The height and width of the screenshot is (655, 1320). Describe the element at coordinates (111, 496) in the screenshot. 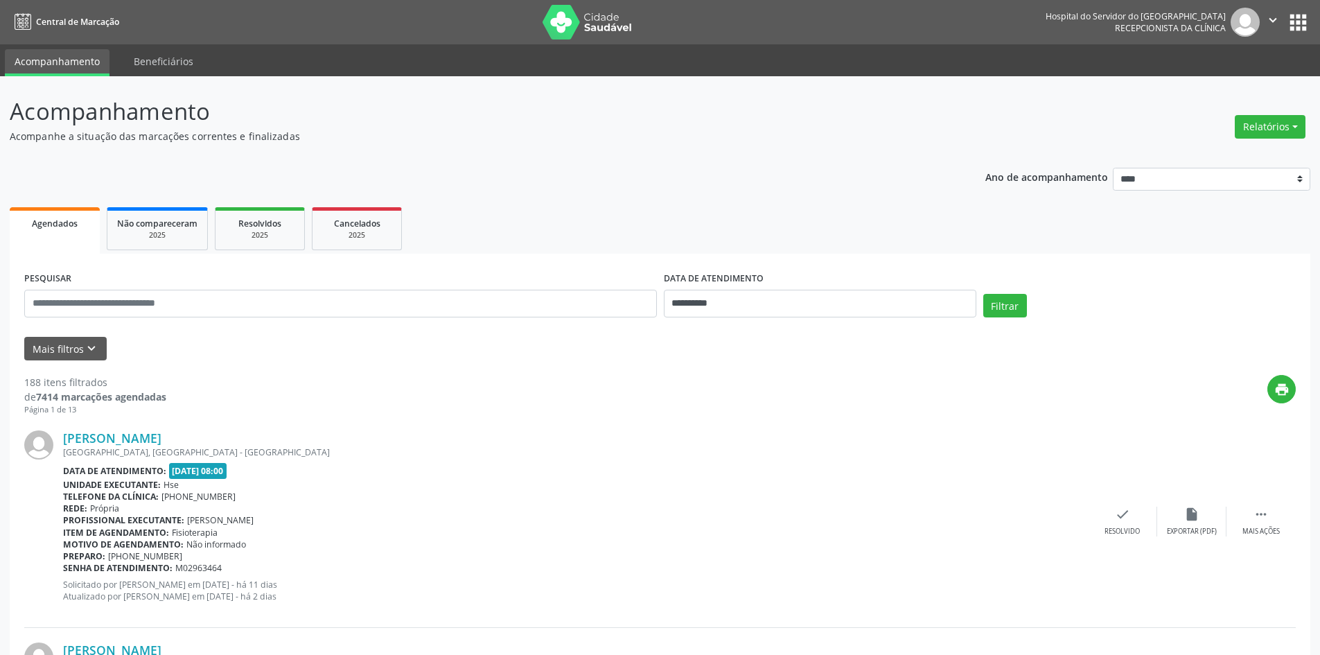

I see `b: Telefone da clínica:` at that location.